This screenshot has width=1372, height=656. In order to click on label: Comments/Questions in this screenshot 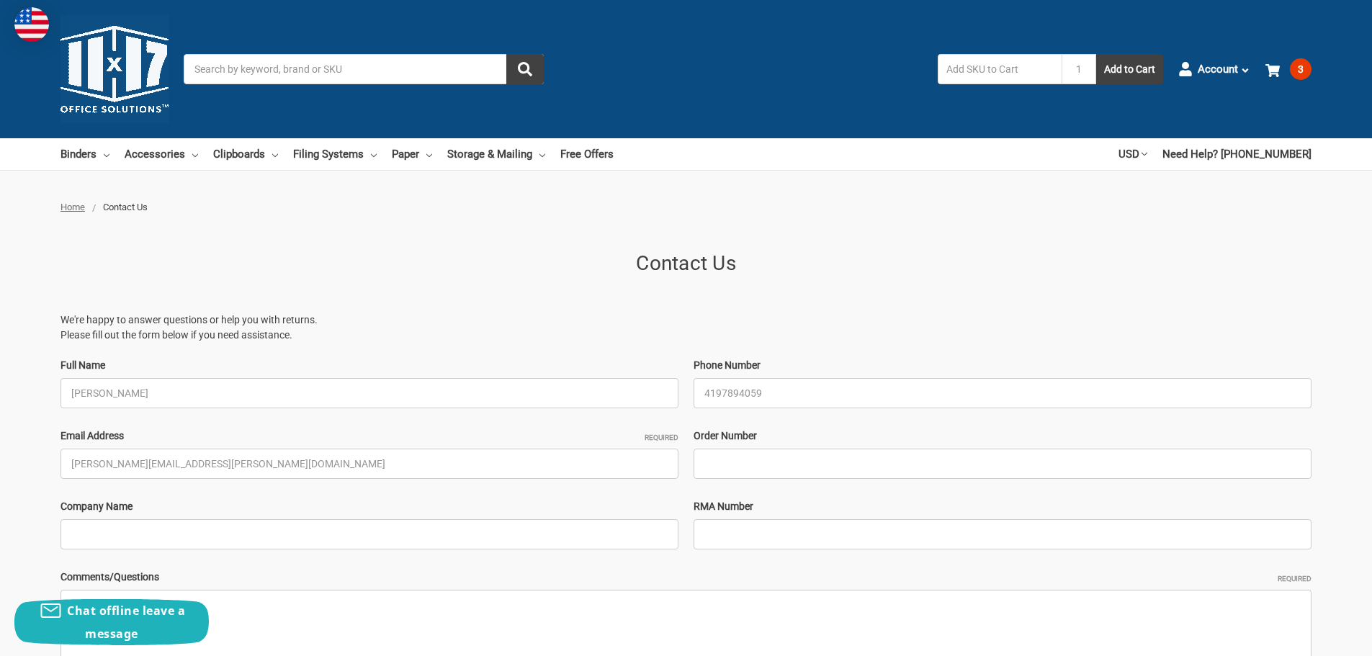, I will do `click(686, 577)`.